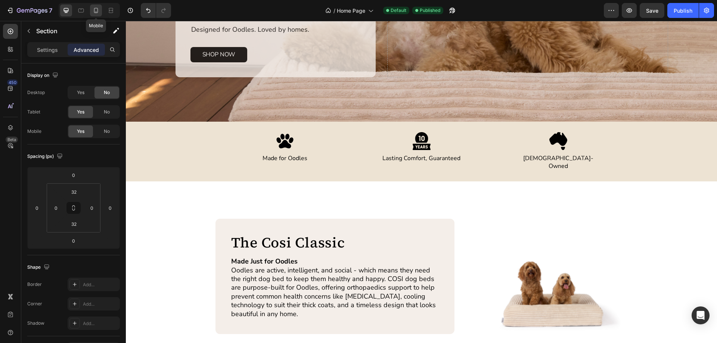 This screenshot has height=343, width=717. I want to click on button: Publish, so click(683, 10).